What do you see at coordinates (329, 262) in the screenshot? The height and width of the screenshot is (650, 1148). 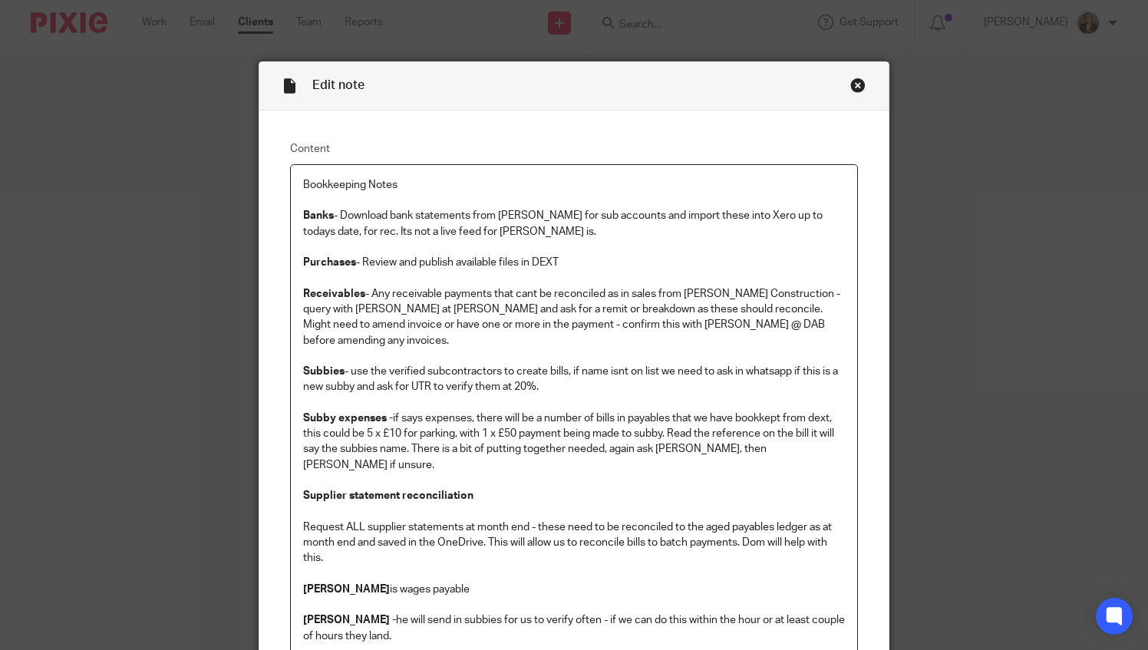 I see `strong: Purchases` at bounding box center [329, 262].